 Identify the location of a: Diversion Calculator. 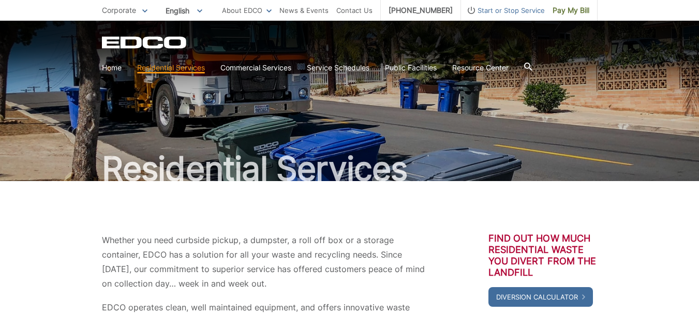
(541, 297).